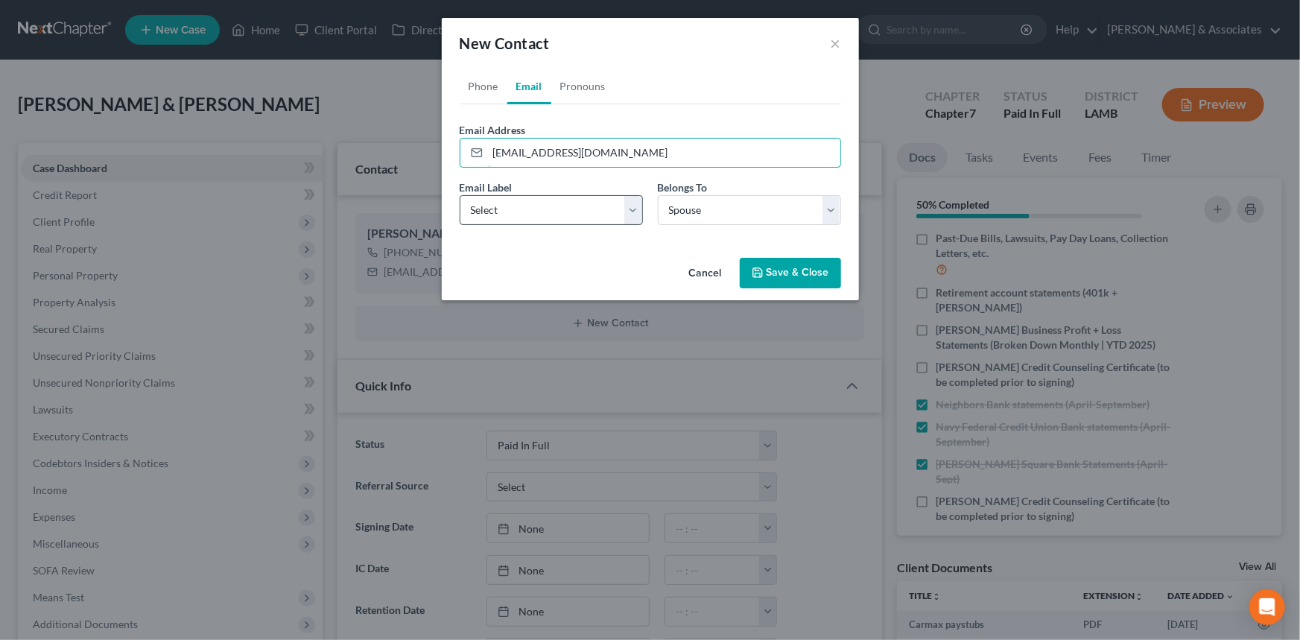  What do you see at coordinates (529, 86) in the screenshot?
I see `a: Email` at bounding box center [529, 86].